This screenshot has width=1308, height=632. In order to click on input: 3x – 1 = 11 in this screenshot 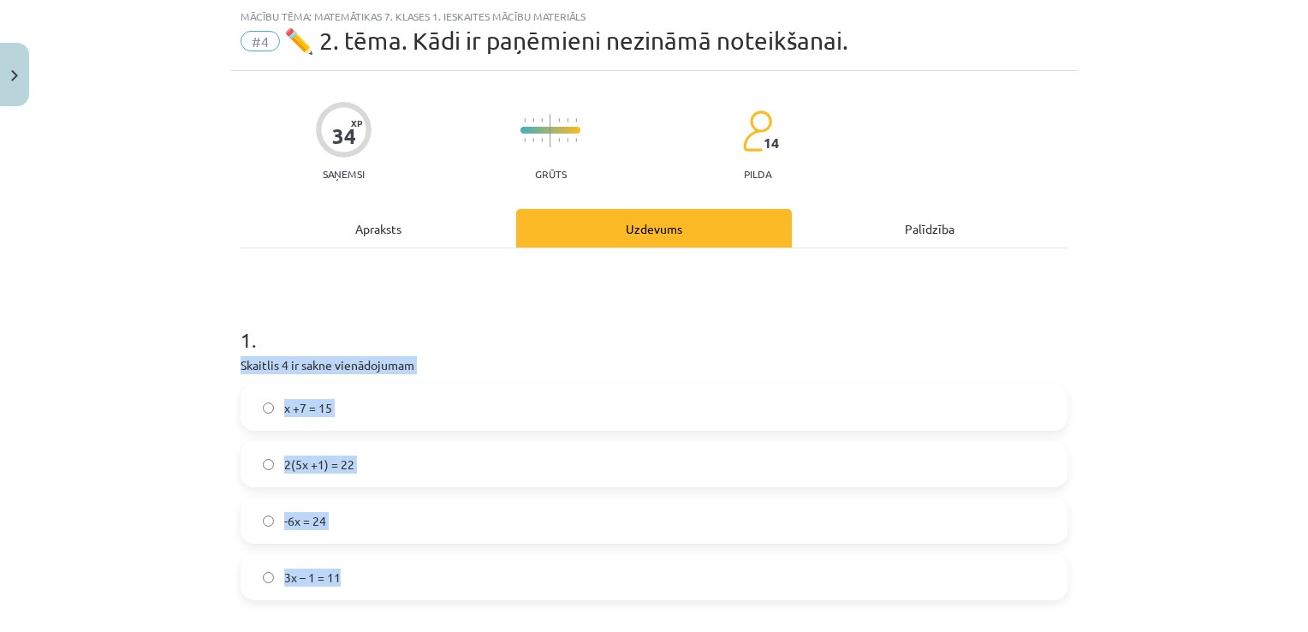, I will do `click(268, 577)`.